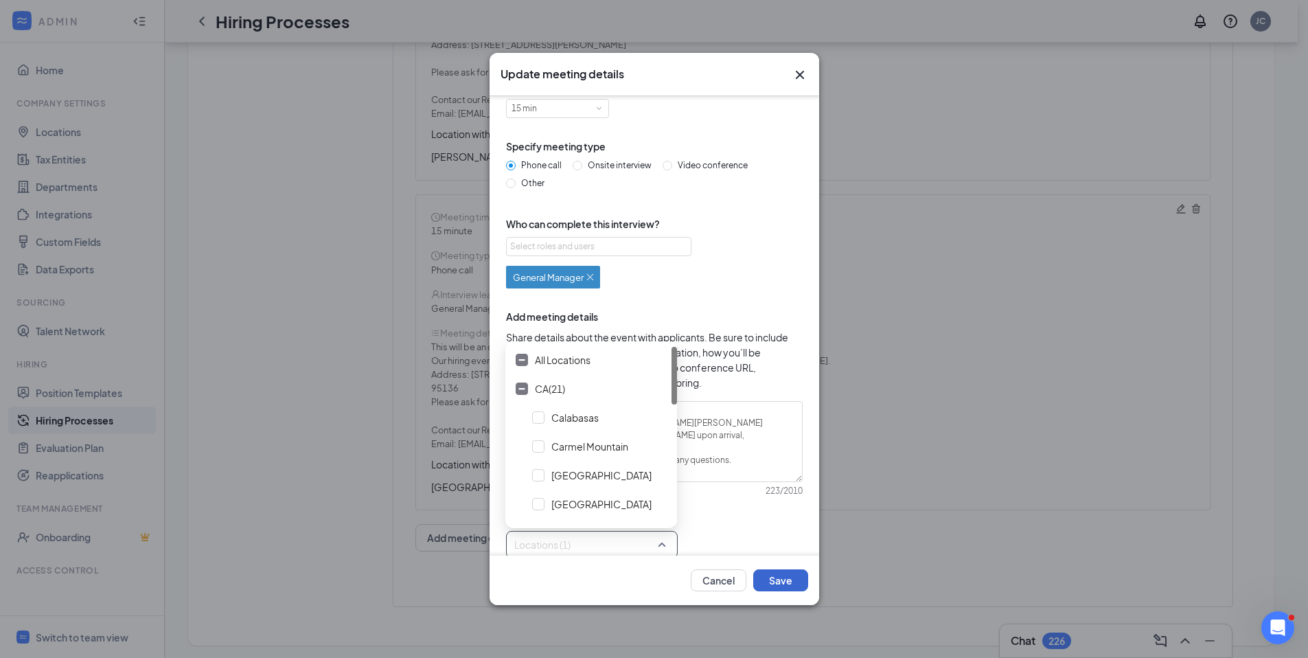 The width and height of the screenshot is (1308, 658). What do you see at coordinates (654, 317) in the screenshot?
I see `span: Add meeting details` at bounding box center [654, 317].